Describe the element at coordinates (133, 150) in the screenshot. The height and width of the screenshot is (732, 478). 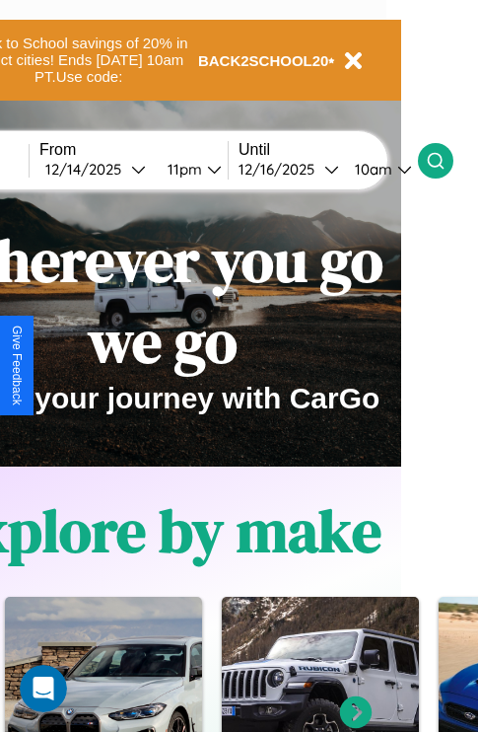
I see `label: From` at that location.